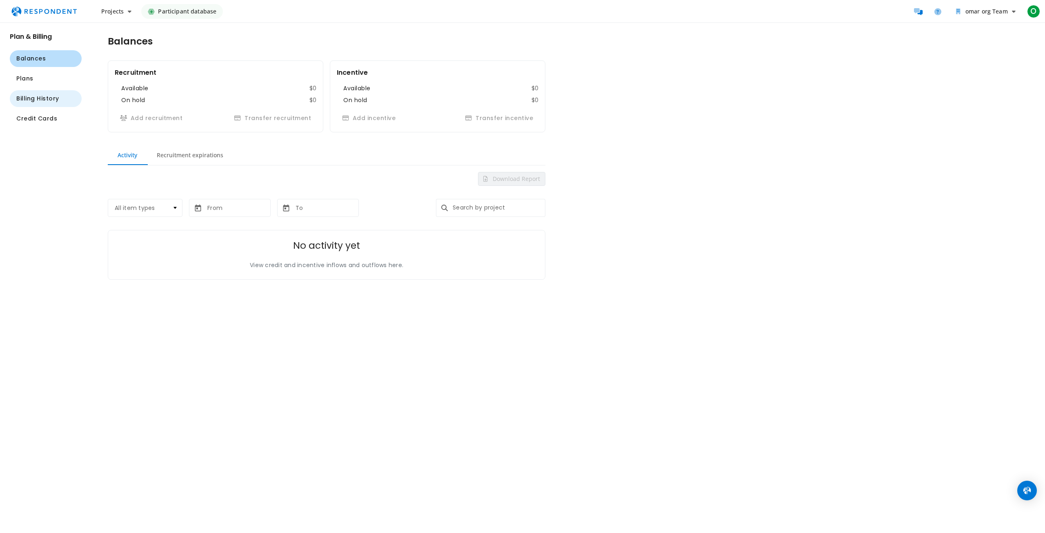  Describe the element at coordinates (499, 118) in the screenshot. I see `span: Transferring incentive has been paused while your account is under review. Review can take 1-3 bu...` at that location.